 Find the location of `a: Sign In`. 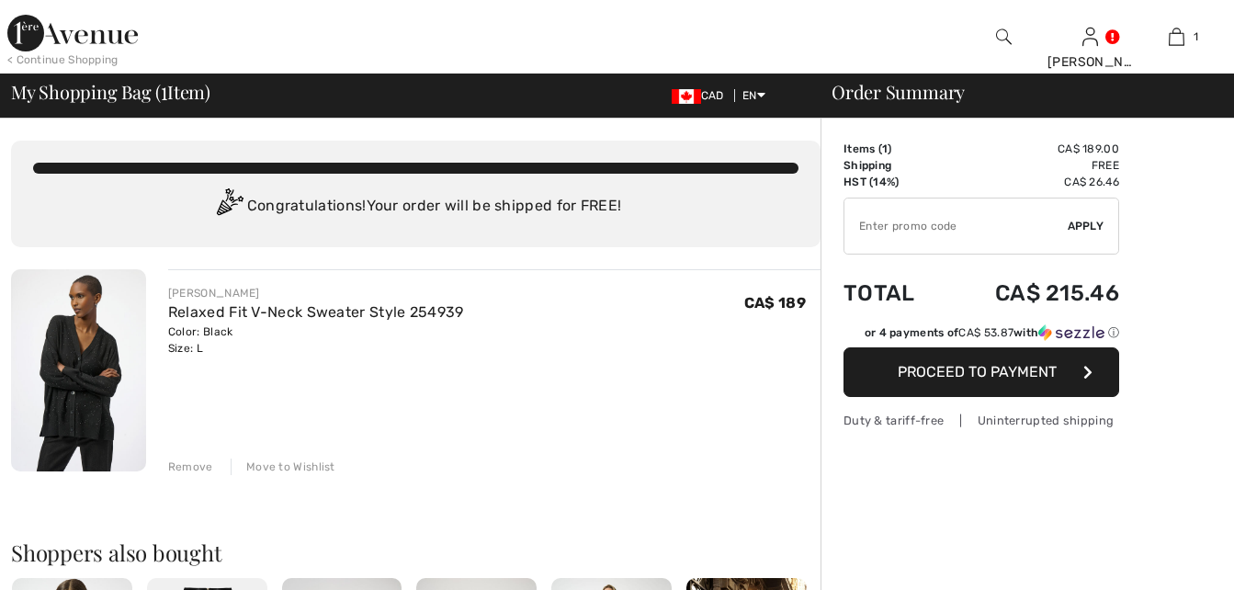

a: Sign In is located at coordinates (1090, 36).